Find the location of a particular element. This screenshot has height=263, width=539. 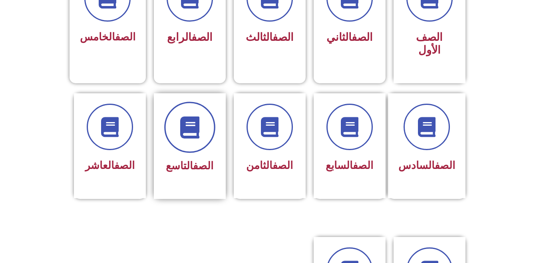

span: الثامن is located at coordinates (270, 165).